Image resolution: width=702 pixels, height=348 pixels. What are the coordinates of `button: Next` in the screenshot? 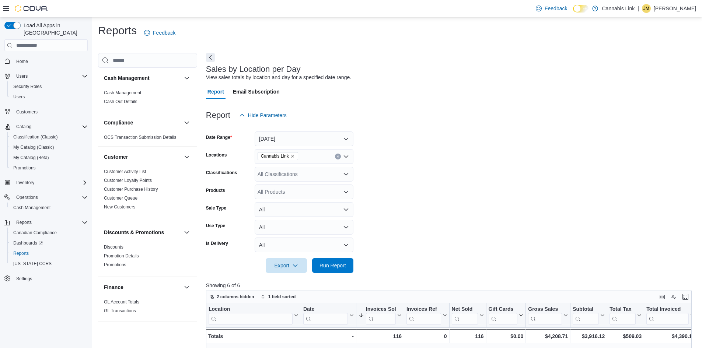 It's located at (210, 57).